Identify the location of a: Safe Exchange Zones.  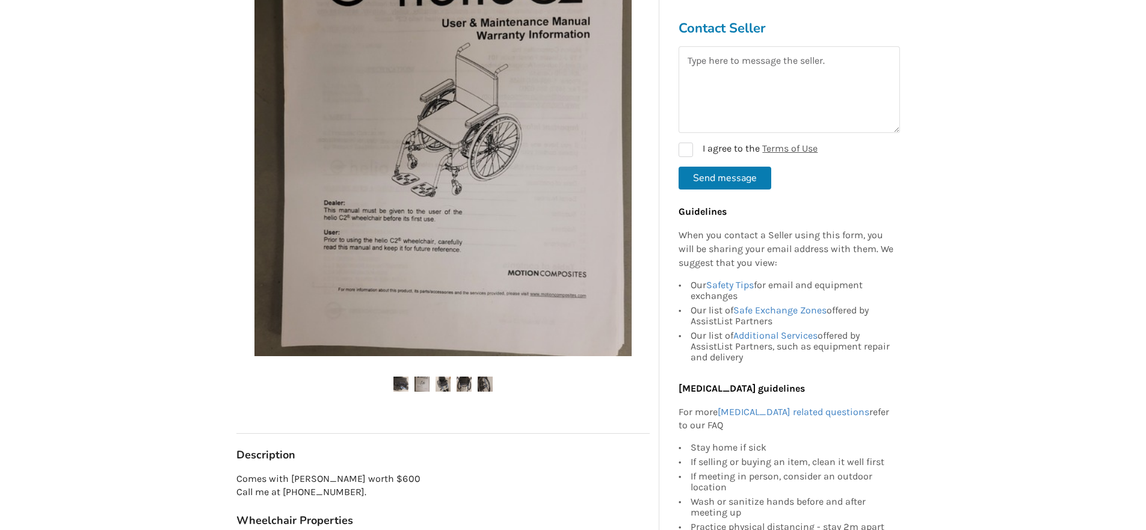
(780, 310).